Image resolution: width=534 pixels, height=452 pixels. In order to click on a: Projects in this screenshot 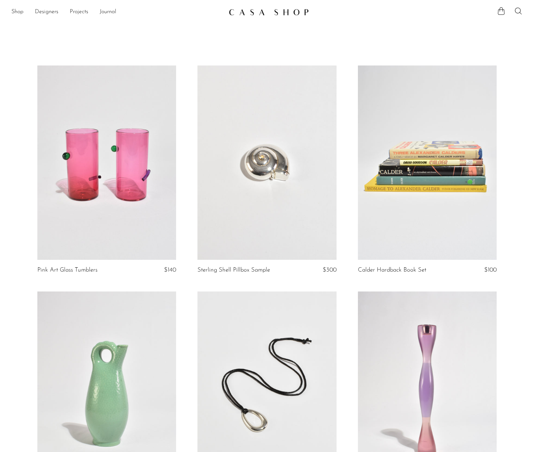, I will do `click(79, 12)`.